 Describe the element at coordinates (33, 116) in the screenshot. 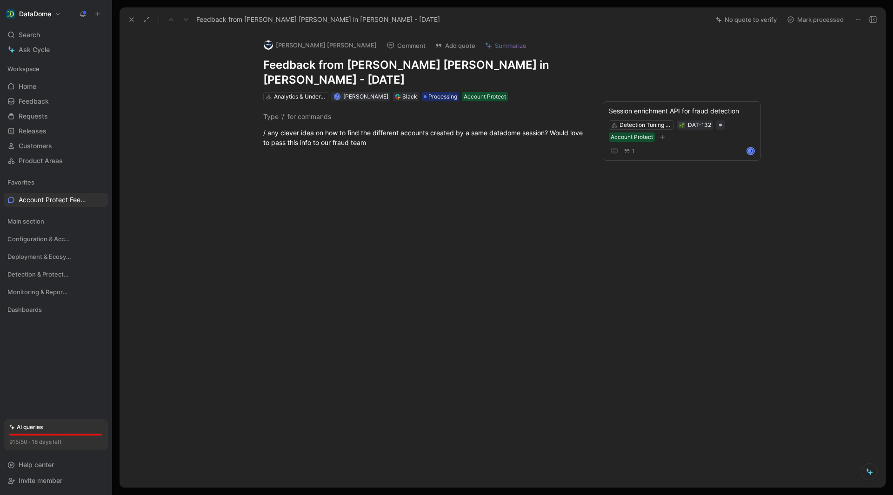

I see `span: Requests` at that location.